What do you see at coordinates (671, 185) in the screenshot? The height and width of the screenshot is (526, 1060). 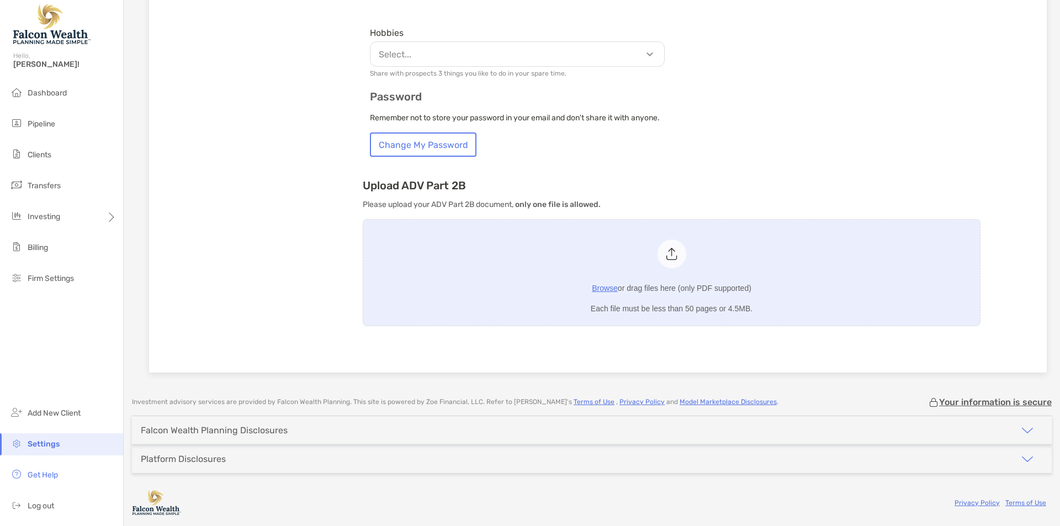 I see `h3: Upload ADV Part 2B` at bounding box center [671, 185].